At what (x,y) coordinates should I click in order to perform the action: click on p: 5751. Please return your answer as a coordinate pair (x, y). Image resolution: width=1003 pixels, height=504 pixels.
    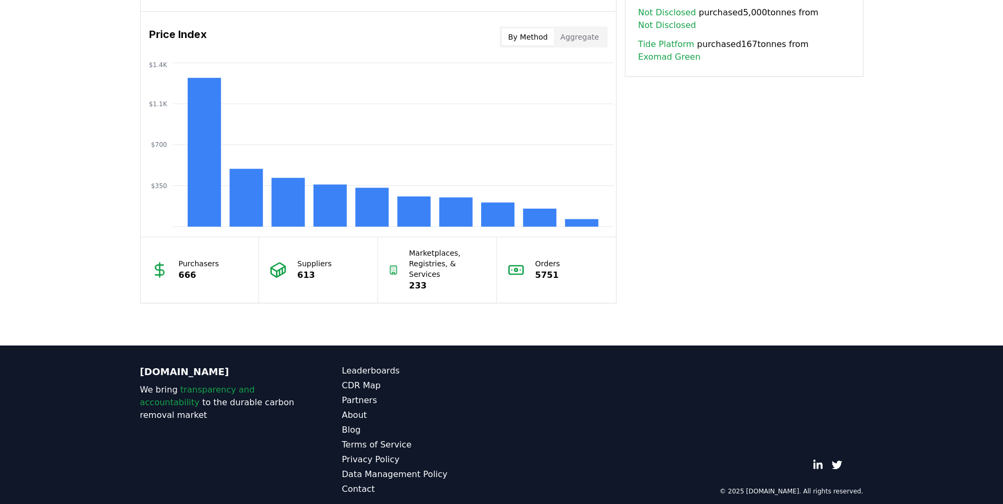
    Looking at the image, I should click on (547, 275).